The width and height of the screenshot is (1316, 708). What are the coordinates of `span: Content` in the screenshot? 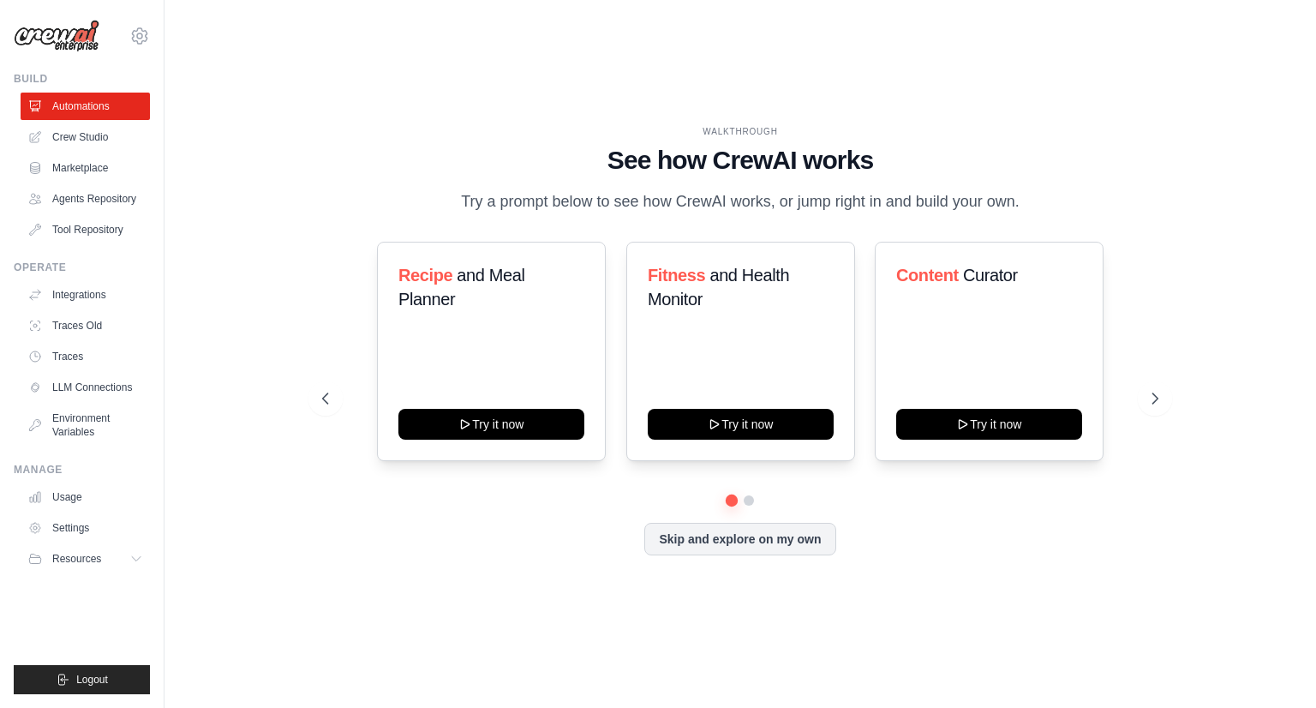 It's located at (927, 275).